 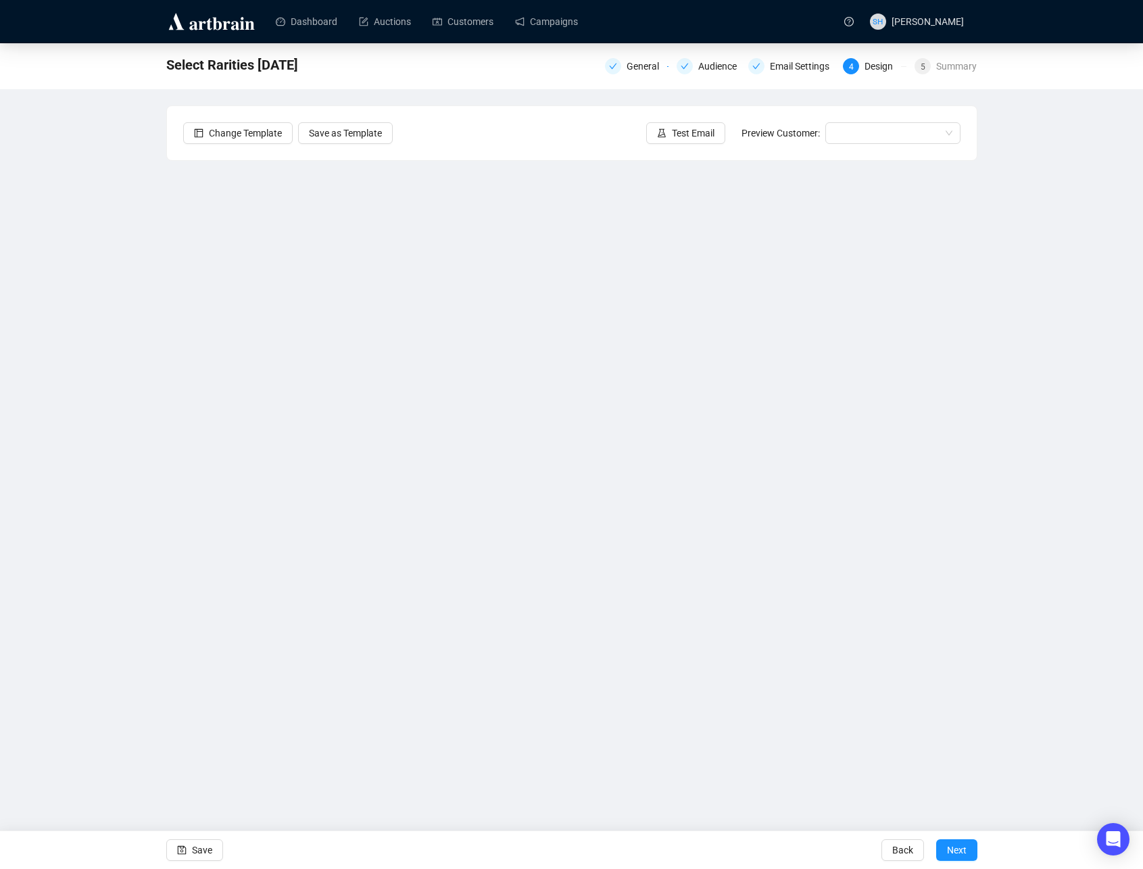 I want to click on button: Next, so click(x=956, y=850).